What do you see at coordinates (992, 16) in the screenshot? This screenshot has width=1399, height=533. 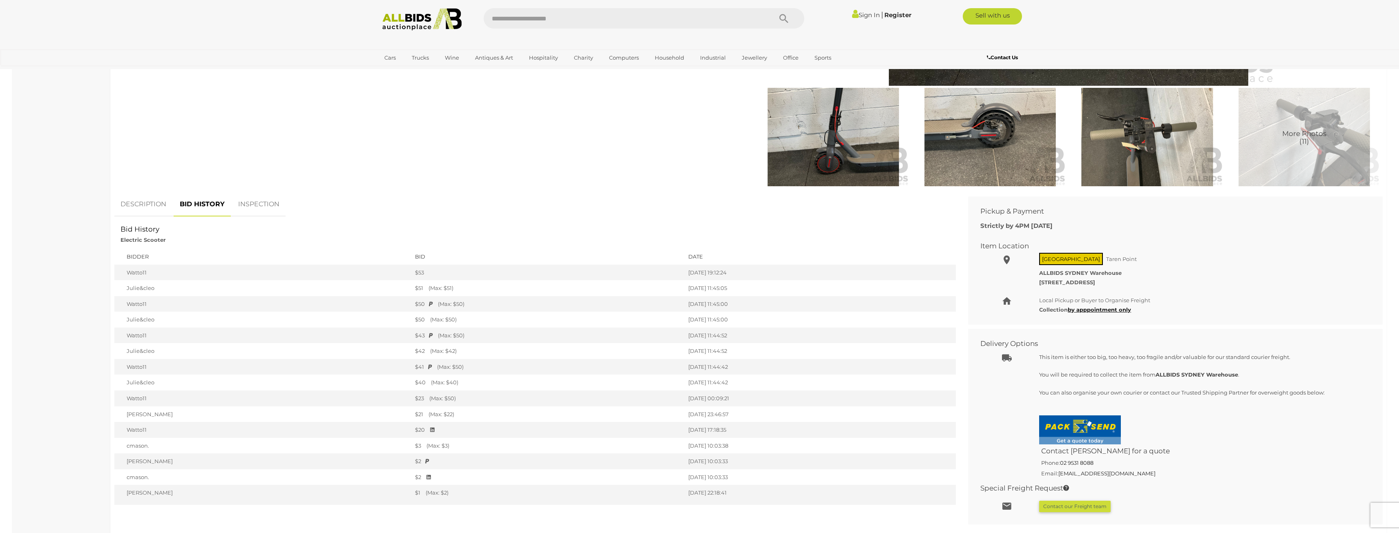 I see `a: Sell with us` at bounding box center [992, 16].